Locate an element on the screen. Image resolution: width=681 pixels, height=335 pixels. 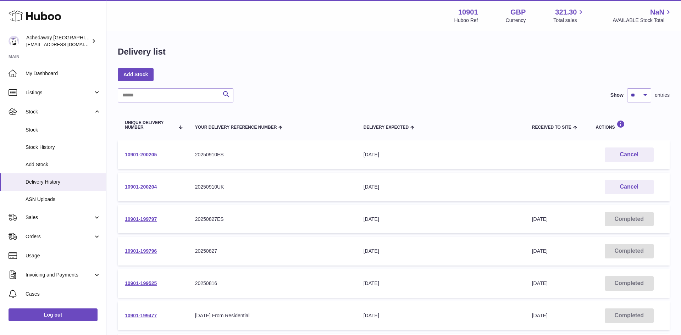
div: 20250827 is located at coordinates (272, 251).